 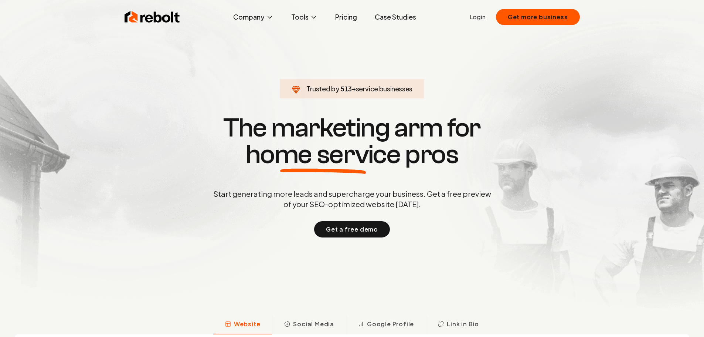 What do you see at coordinates (390, 324) in the screenshot?
I see `span: Google Profile` at bounding box center [390, 324].